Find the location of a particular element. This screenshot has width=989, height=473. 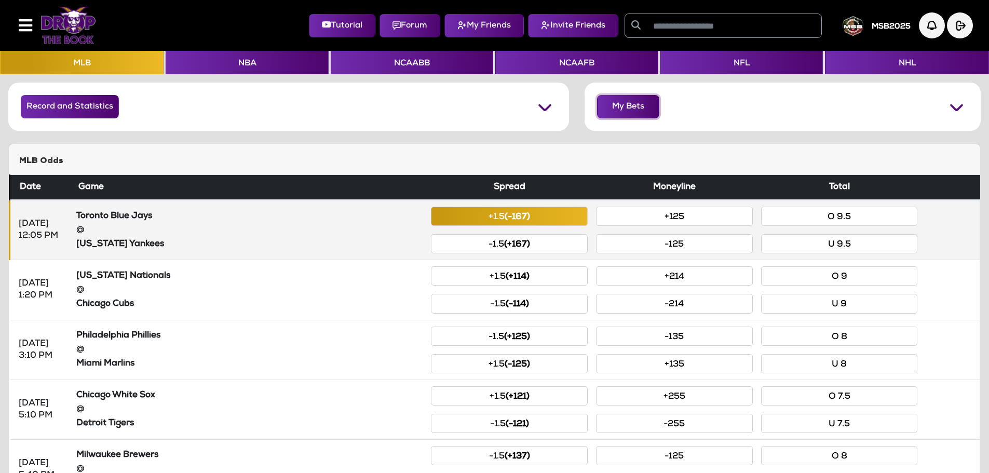

button: -135 is located at coordinates (674, 336).